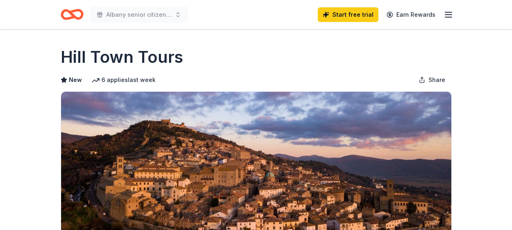 The width and height of the screenshot is (512, 230). I want to click on span: Albany senior citizens Christmas party, so click(139, 15).